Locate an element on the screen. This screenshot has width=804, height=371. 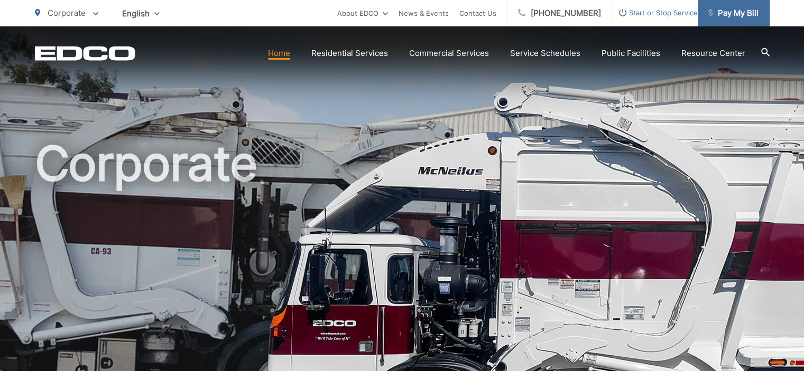
a: EDCD logo. Return to the homepage. is located at coordinates (85, 53).